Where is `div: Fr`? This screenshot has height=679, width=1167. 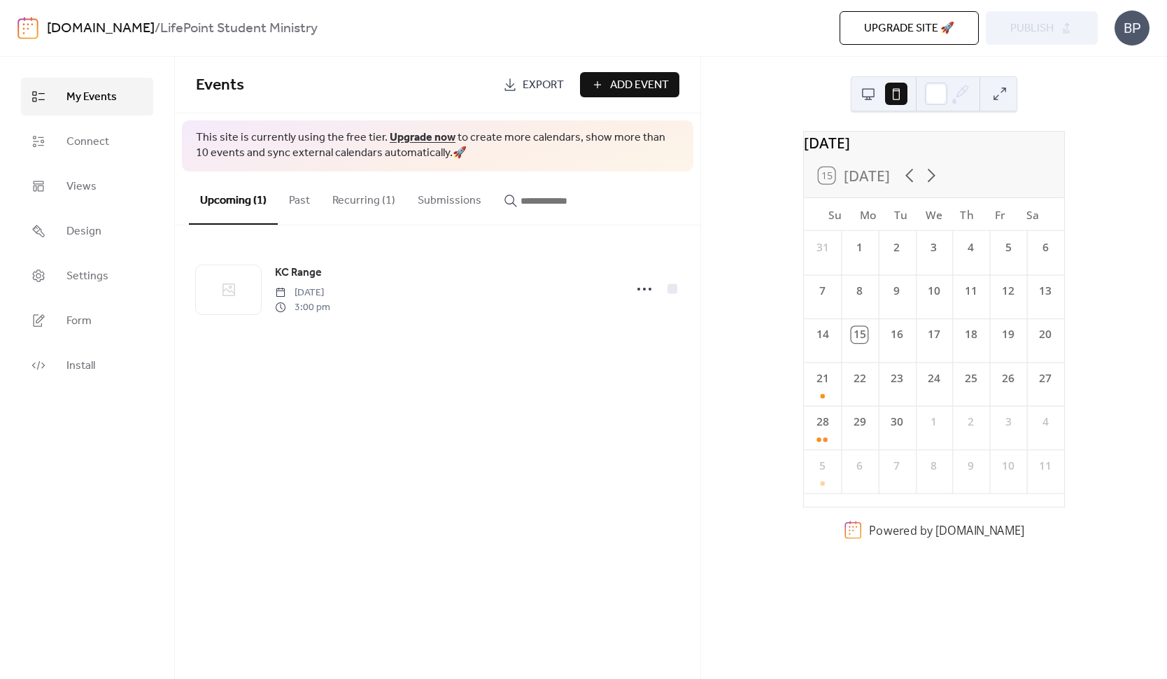 div: Fr is located at coordinates (1000, 214).